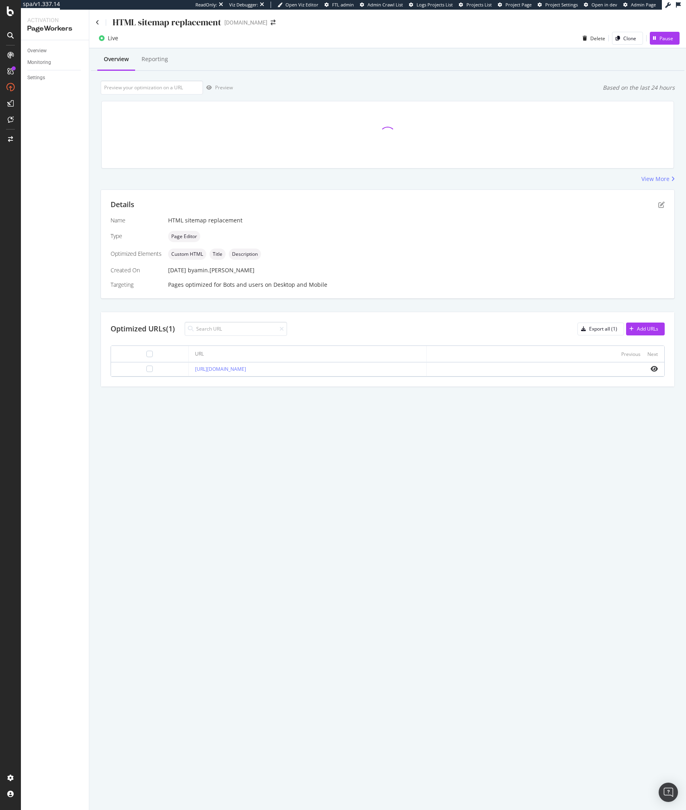 Image resolution: width=686 pixels, height=810 pixels. Describe the element at coordinates (152, 87) in the screenshot. I see `input: Preview your optimization on a URL` at that location.